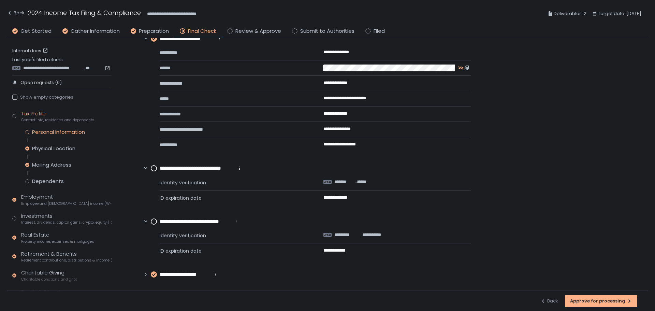  What do you see at coordinates (379, 31) in the screenshot?
I see `span: Filed` at bounding box center [379, 31].